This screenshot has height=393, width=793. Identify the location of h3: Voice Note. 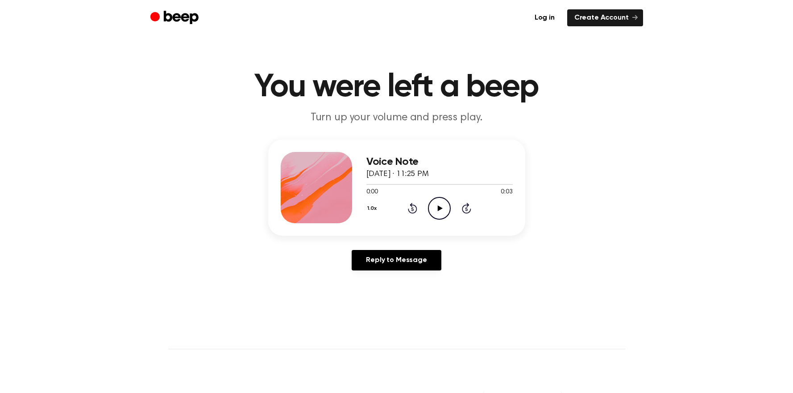
(439, 162).